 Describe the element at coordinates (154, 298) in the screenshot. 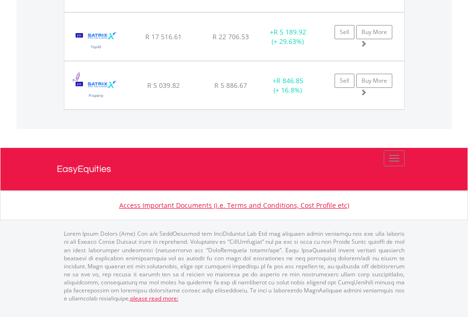

I see `a: please read more:` at that location.